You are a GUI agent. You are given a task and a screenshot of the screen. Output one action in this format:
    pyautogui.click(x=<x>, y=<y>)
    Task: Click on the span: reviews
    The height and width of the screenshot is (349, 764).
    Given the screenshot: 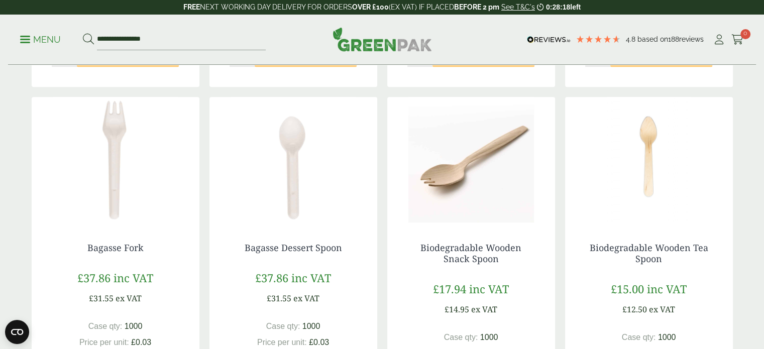 What is the action you would take?
    pyautogui.click(x=691, y=39)
    